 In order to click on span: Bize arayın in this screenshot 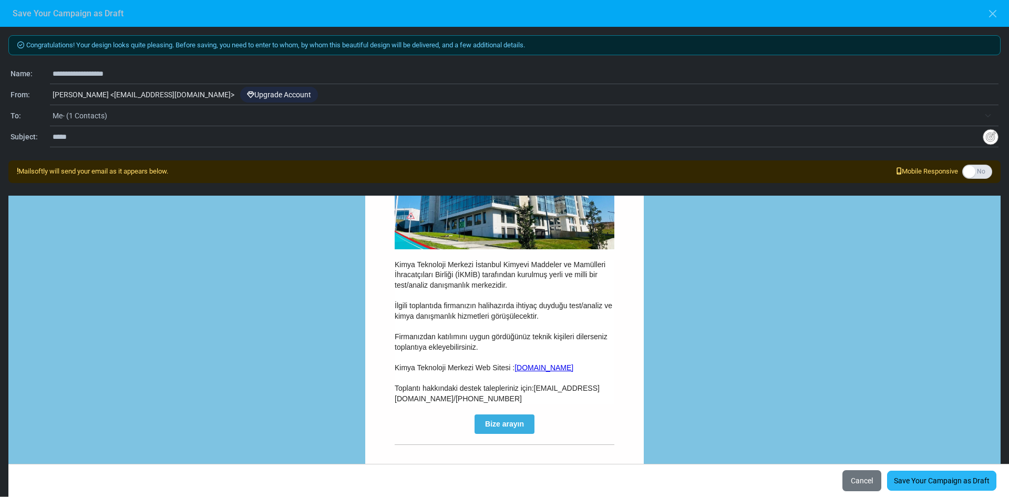, I will do `click(504, 423)`.